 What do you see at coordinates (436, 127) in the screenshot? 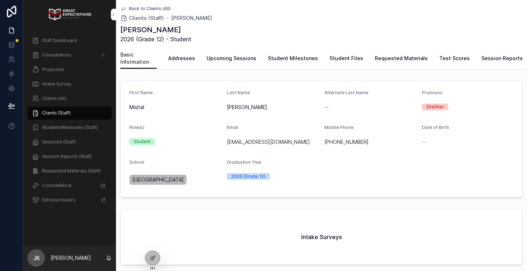
I see `span: Date of Birth` at bounding box center [436, 127].